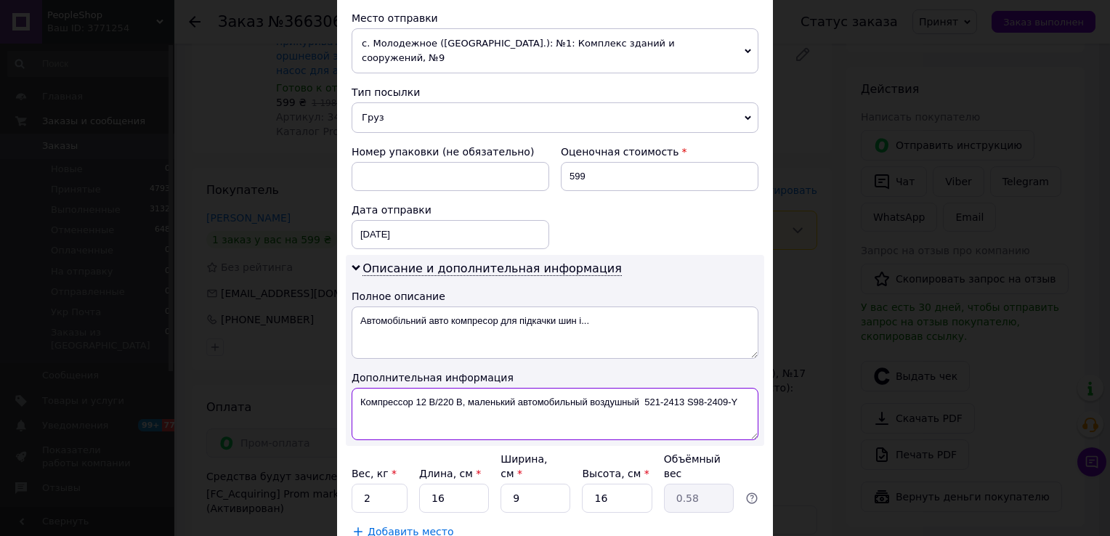 The width and height of the screenshot is (1110, 536). What do you see at coordinates (660, 152) in the screenshot?
I see `div: Оценочная стоимость` at bounding box center [660, 152].